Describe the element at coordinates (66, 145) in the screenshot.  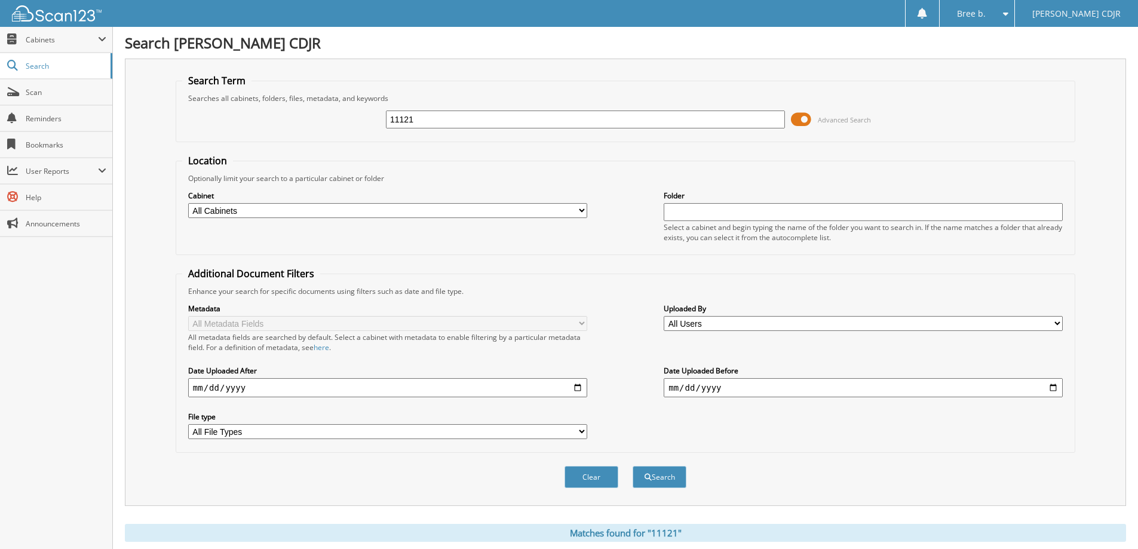
I see `span: Bookmarks` at that location.